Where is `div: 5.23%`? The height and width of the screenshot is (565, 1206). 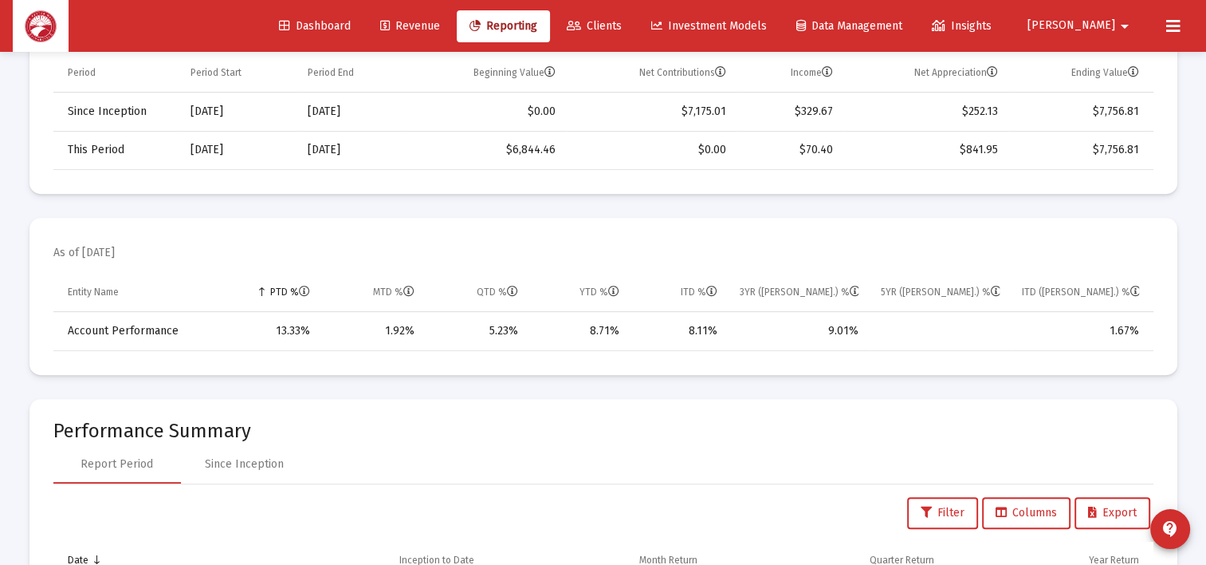
div: 5.23% is located at coordinates (477, 331).